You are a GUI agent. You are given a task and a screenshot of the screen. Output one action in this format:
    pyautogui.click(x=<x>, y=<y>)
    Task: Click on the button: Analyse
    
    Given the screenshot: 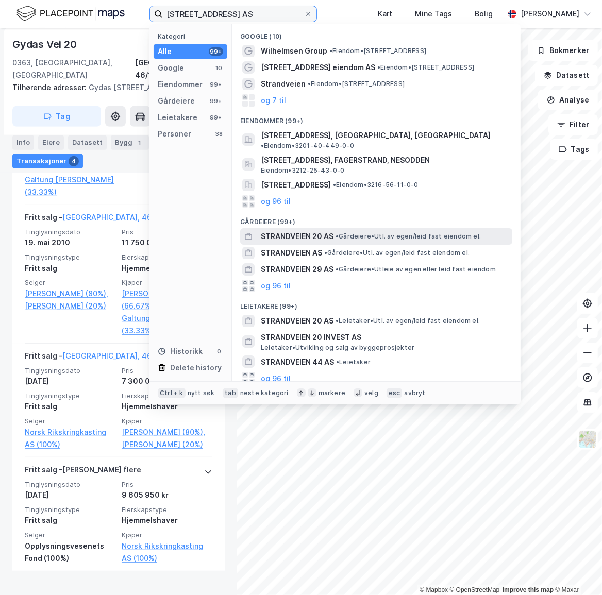 What is the action you would take?
    pyautogui.click(x=568, y=100)
    